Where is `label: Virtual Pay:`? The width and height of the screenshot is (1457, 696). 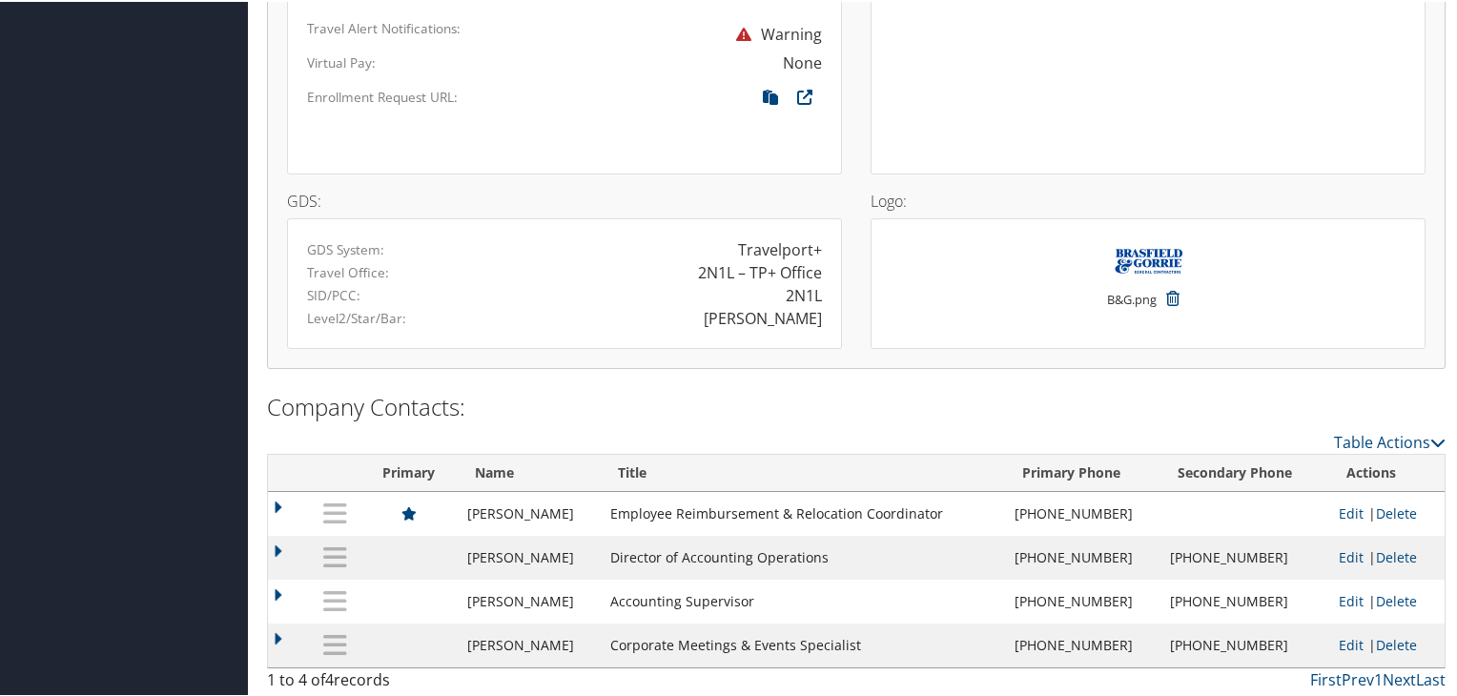
label: Virtual Pay: is located at coordinates (341, 61).